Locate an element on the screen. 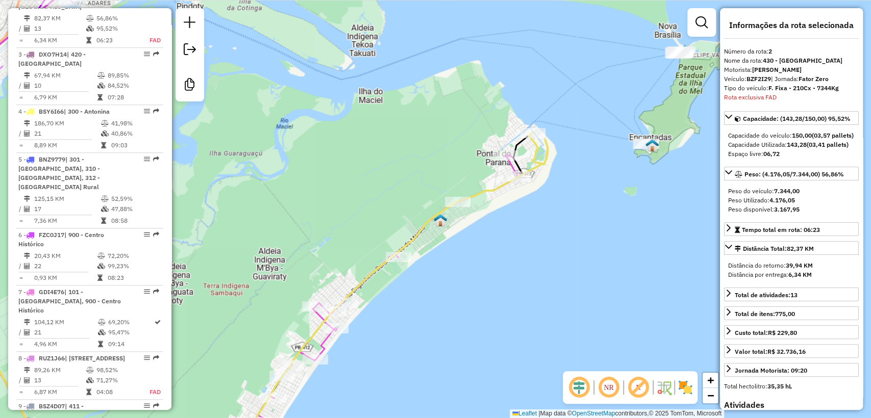 The height and width of the screenshot is (418, 871). td: 20,43 KM is located at coordinates (65, 256).